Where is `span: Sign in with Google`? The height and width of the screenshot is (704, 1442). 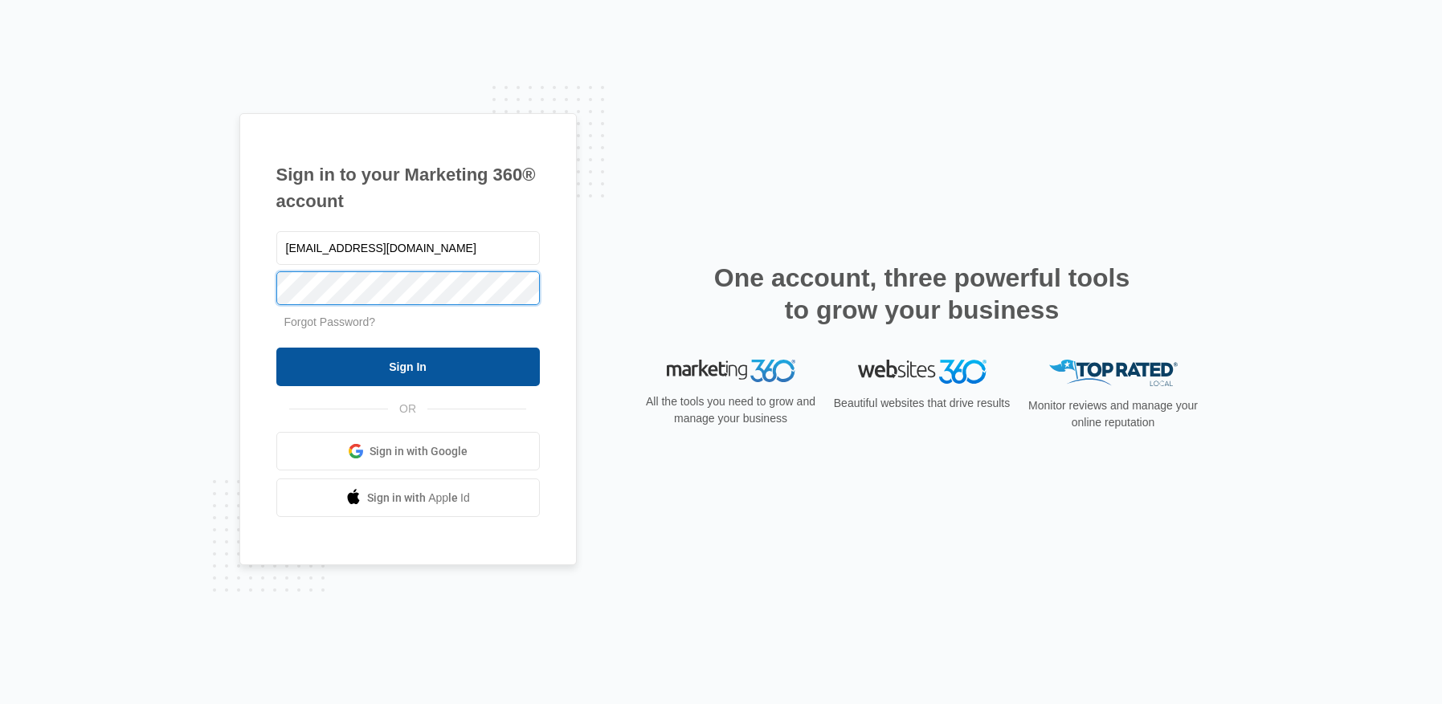
span: Sign in with Google is located at coordinates (419, 451).